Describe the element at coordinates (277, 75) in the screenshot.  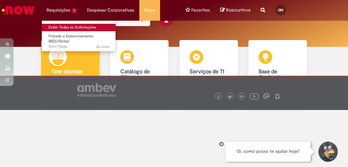
I see `b: Base de Conhecimento` at that location.